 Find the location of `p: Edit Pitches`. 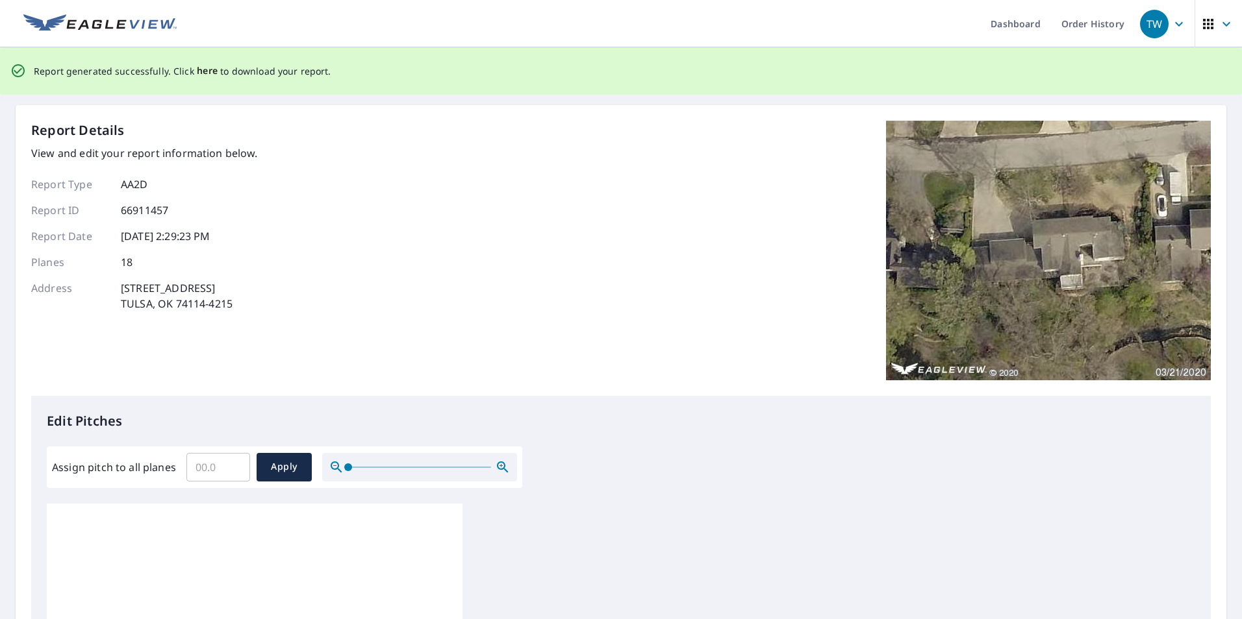

p: Edit Pitches is located at coordinates (621, 421).